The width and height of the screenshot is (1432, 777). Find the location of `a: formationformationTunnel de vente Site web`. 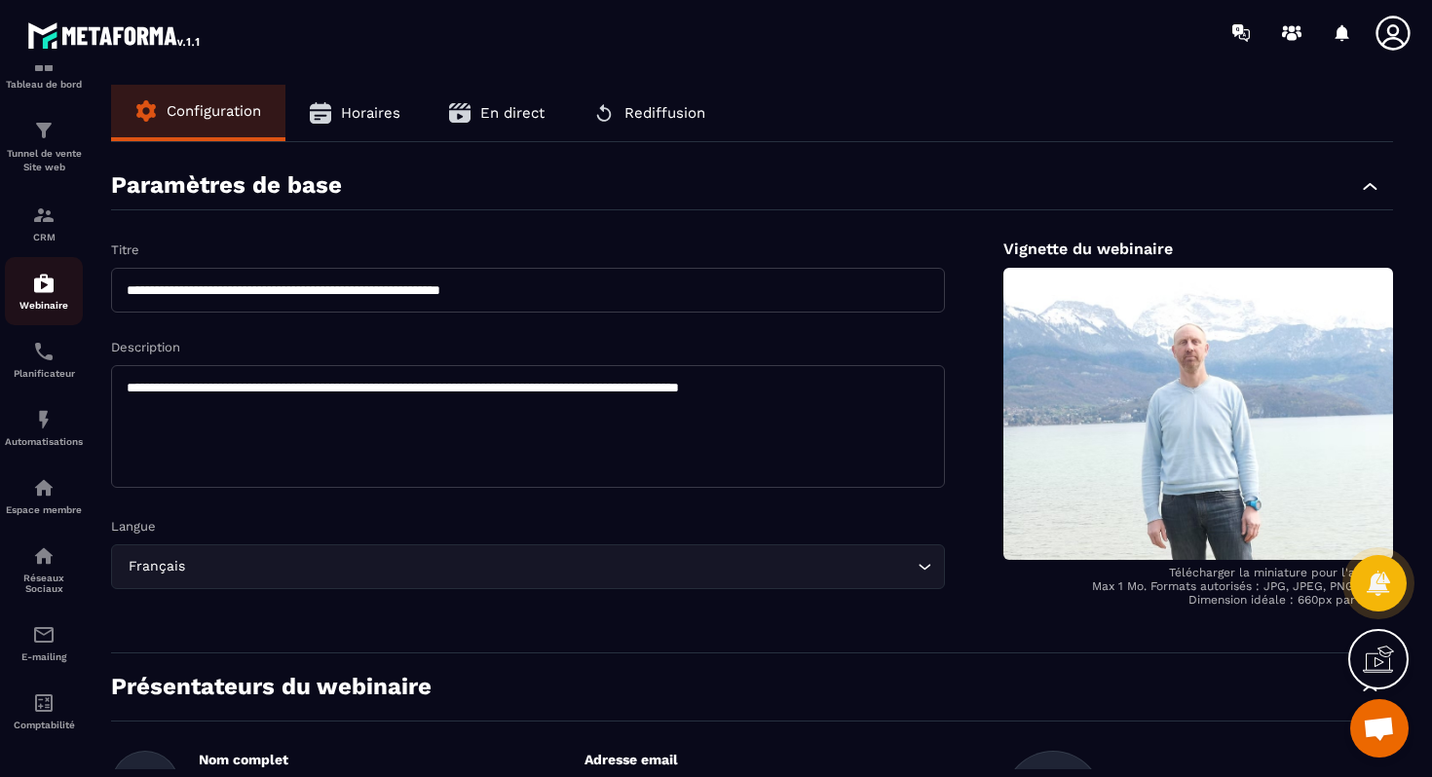

a: formationformationTunnel de vente Site web is located at coordinates (44, 146).